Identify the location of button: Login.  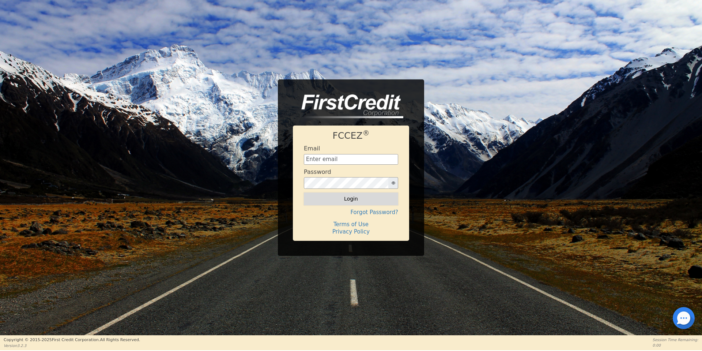
(351, 198).